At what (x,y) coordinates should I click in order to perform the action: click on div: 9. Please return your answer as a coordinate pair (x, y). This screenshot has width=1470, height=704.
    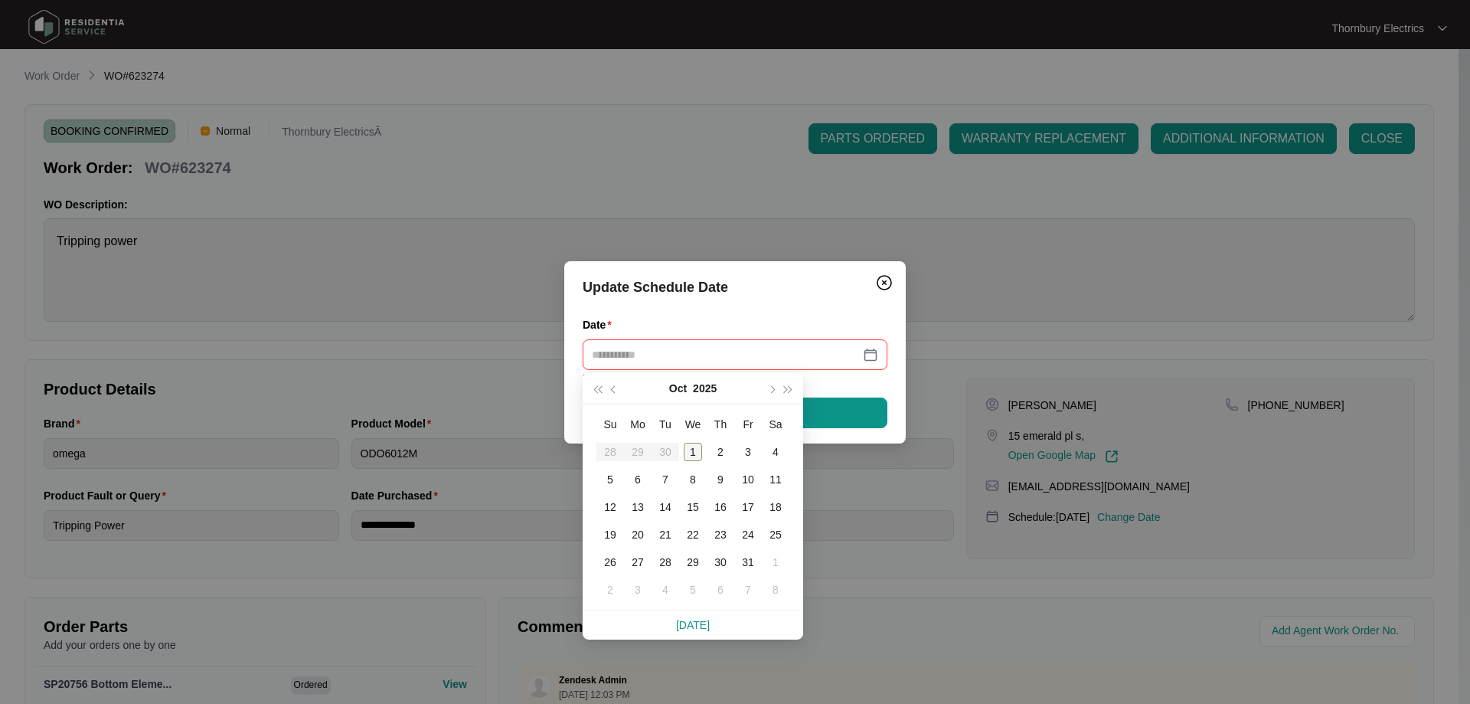
    Looking at the image, I should click on (721, 479).